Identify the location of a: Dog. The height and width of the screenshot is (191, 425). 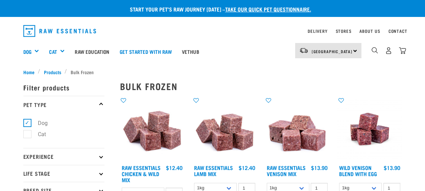
(27, 51).